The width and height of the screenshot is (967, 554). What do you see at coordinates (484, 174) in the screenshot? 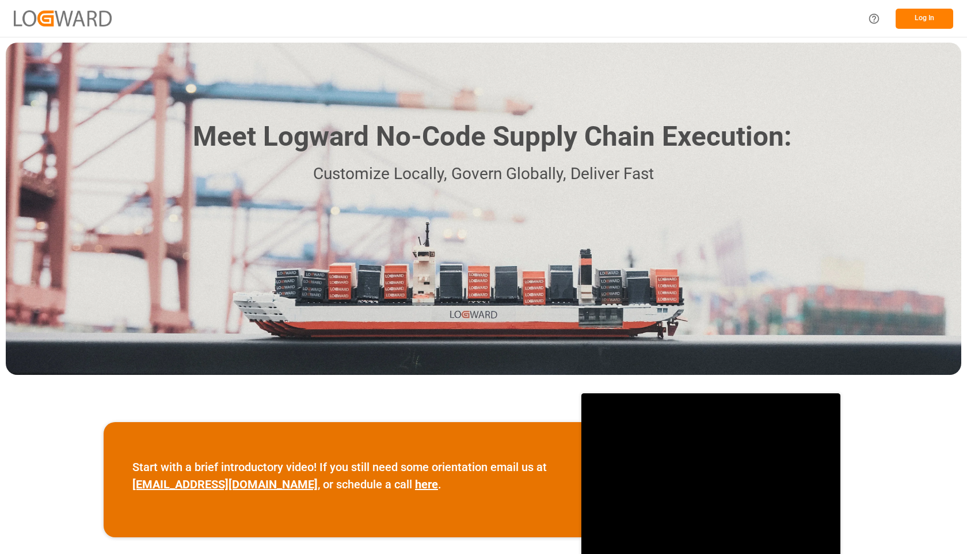
I see `p: Customize Locally, Govern Globally, Deliver Fast` at bounding box center [484, 174].